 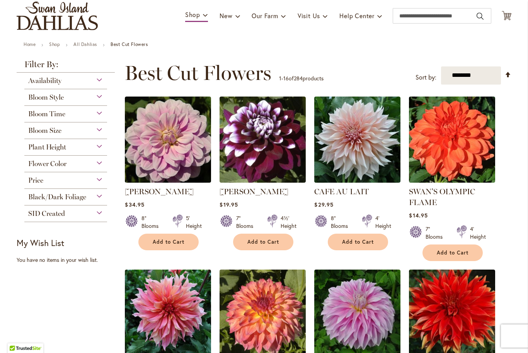 I want to click on a: store logo, so click(x=57, y=16).